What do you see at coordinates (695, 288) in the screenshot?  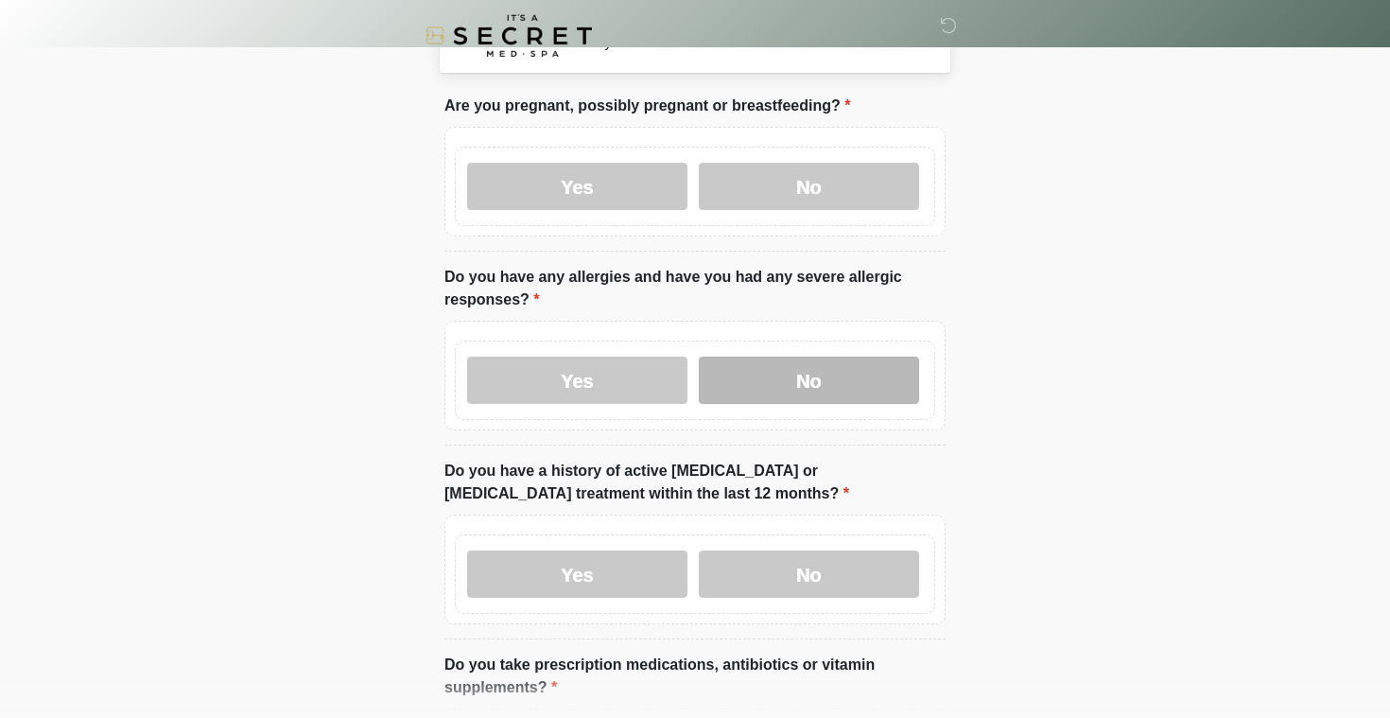 I see `label: Do you have any allergies and have you had any severe allergic responses?` at bounding box center [695, 288].